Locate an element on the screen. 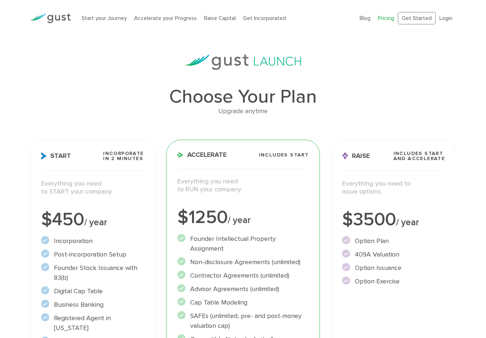 This screenshot has height=338, width=486. p: Everything you need to issue options. is located at coordinates (393, 188).